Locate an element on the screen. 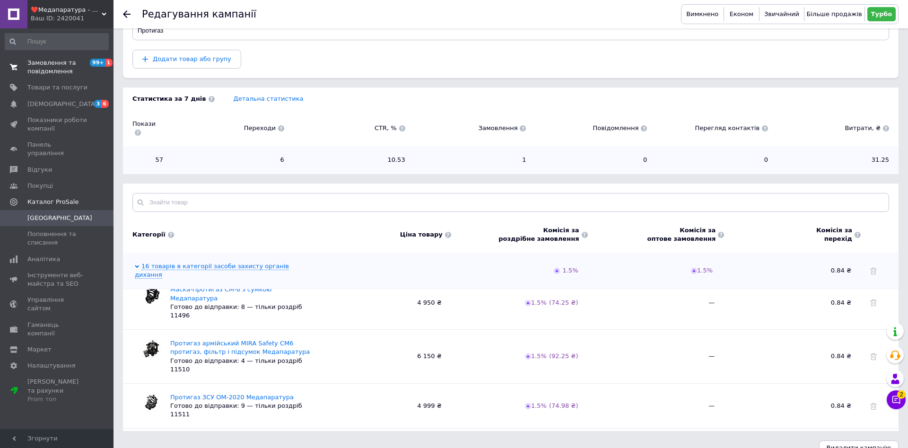  span: 11496 is located at coordinates (180, 315).